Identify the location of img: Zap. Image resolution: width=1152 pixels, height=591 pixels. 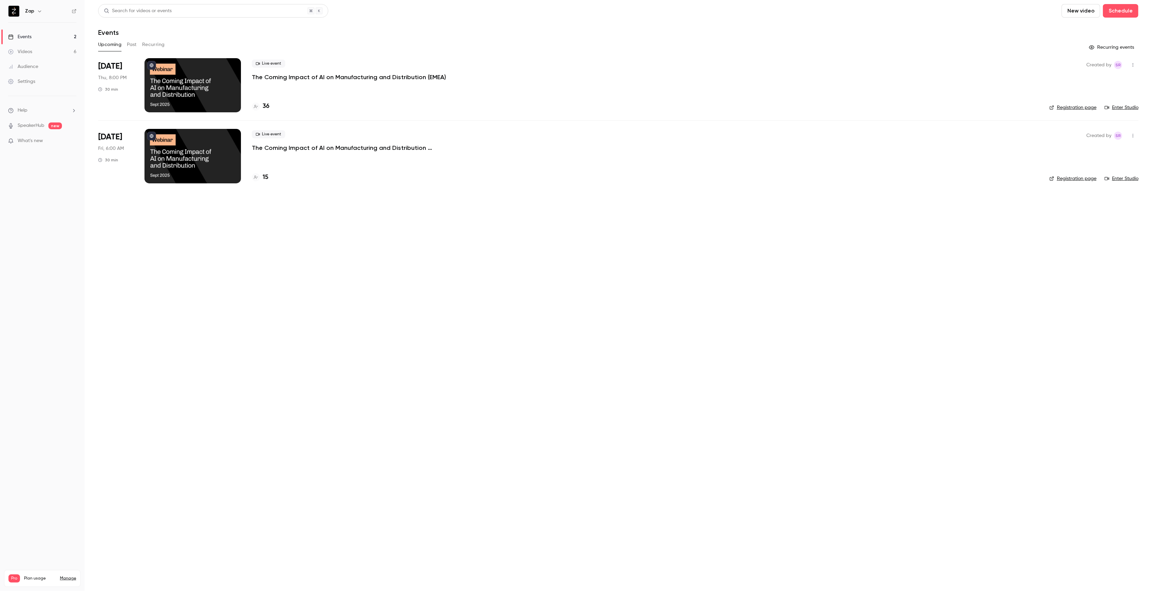
(14, 11).